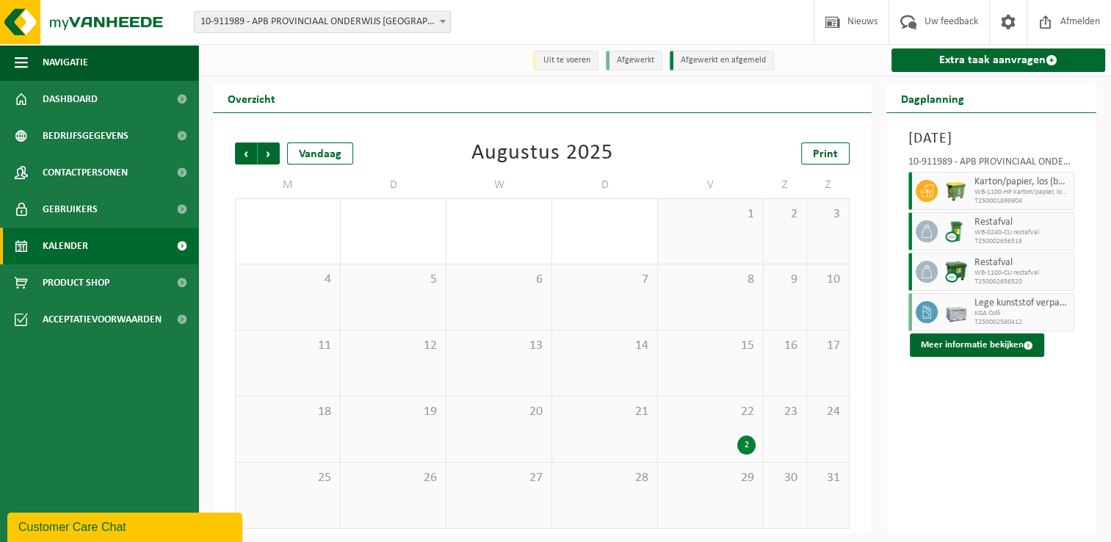  Describe the element at coordinates (102, 319) in the screenshot. I see `span: Acceptatievoorwaarden` at that location.